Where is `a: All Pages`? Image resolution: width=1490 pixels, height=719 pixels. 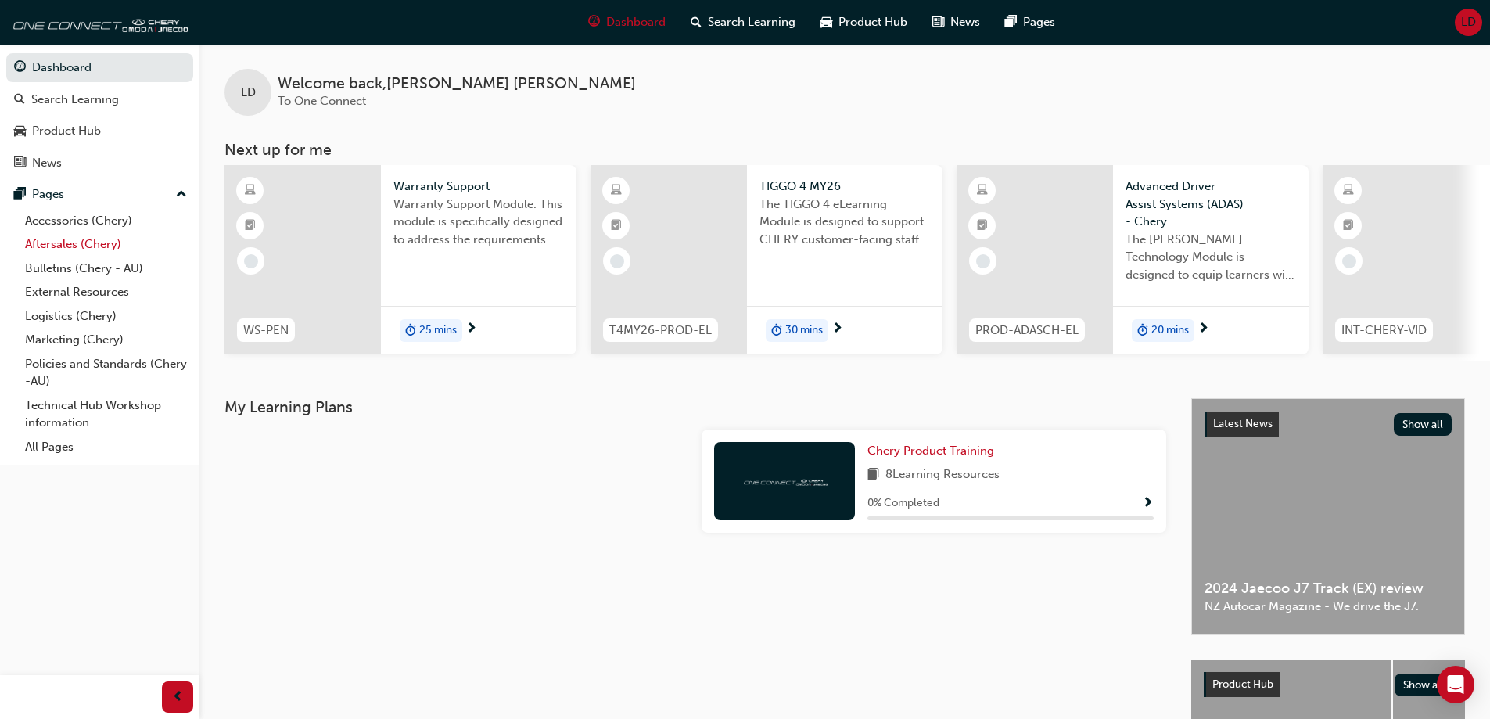 a: All Pages is located at coordinates (106, 447).